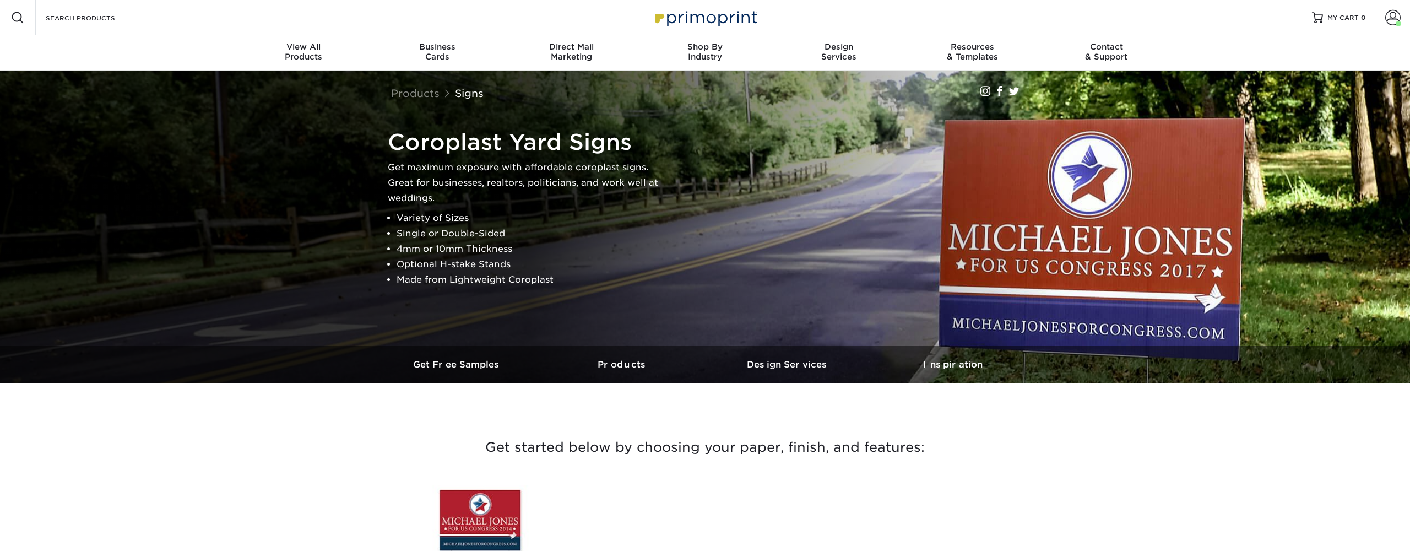 The height and width of the screenshot is (551, 1410). What do you see at coordinates (1343, 18) in the screenshot?
I see `span: MY CART` at bounding box center [1343, 18].